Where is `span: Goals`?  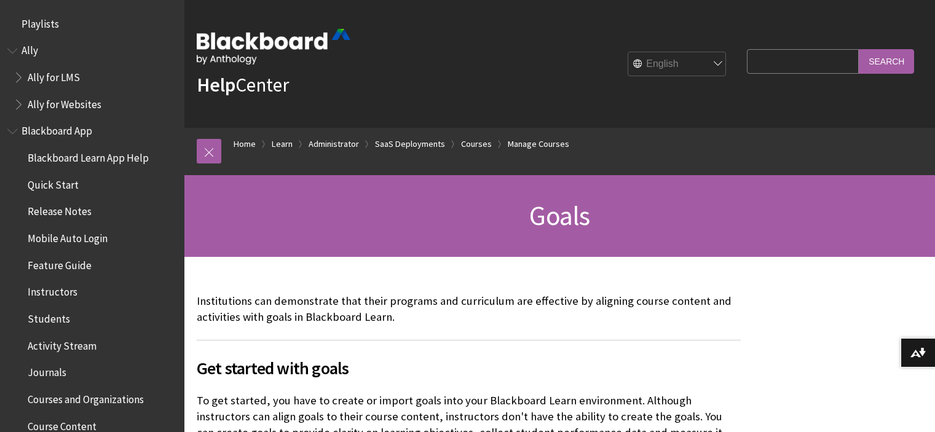
span: Goals is located at coordinates (559, 215).